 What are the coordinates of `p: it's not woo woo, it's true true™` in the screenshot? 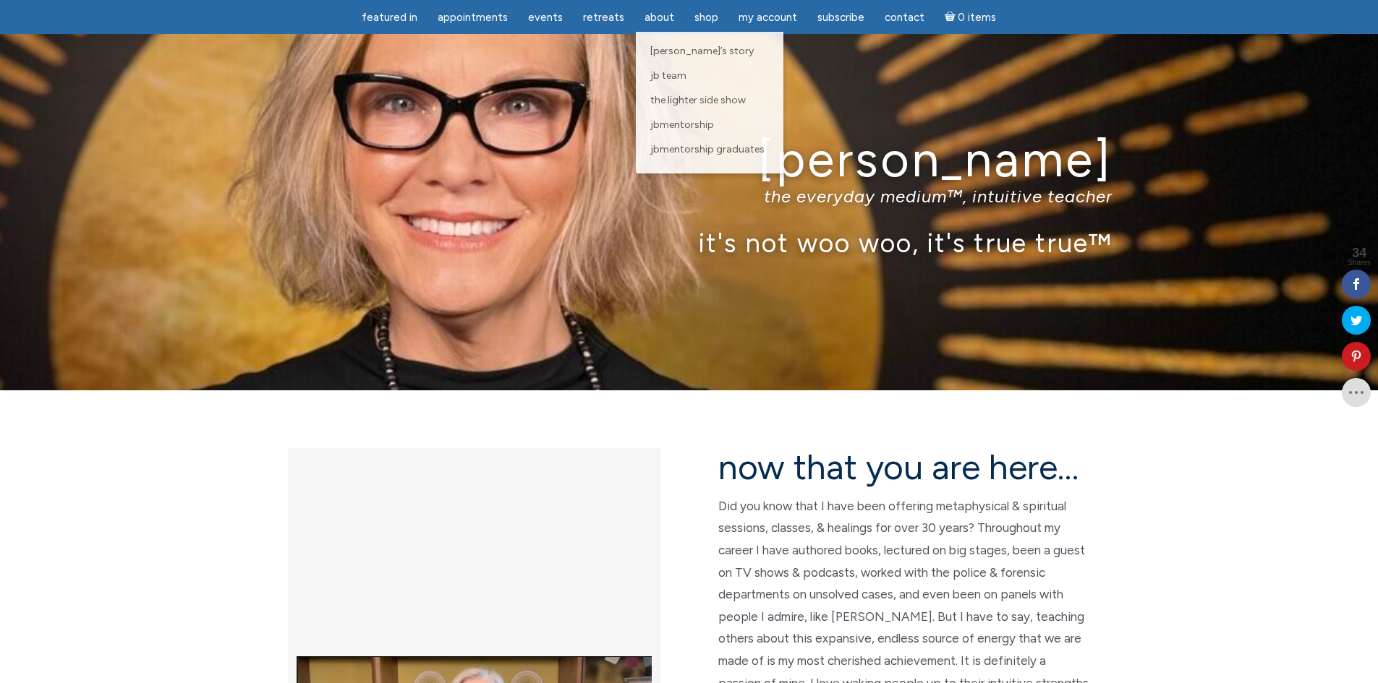 It's located at (689, 242).